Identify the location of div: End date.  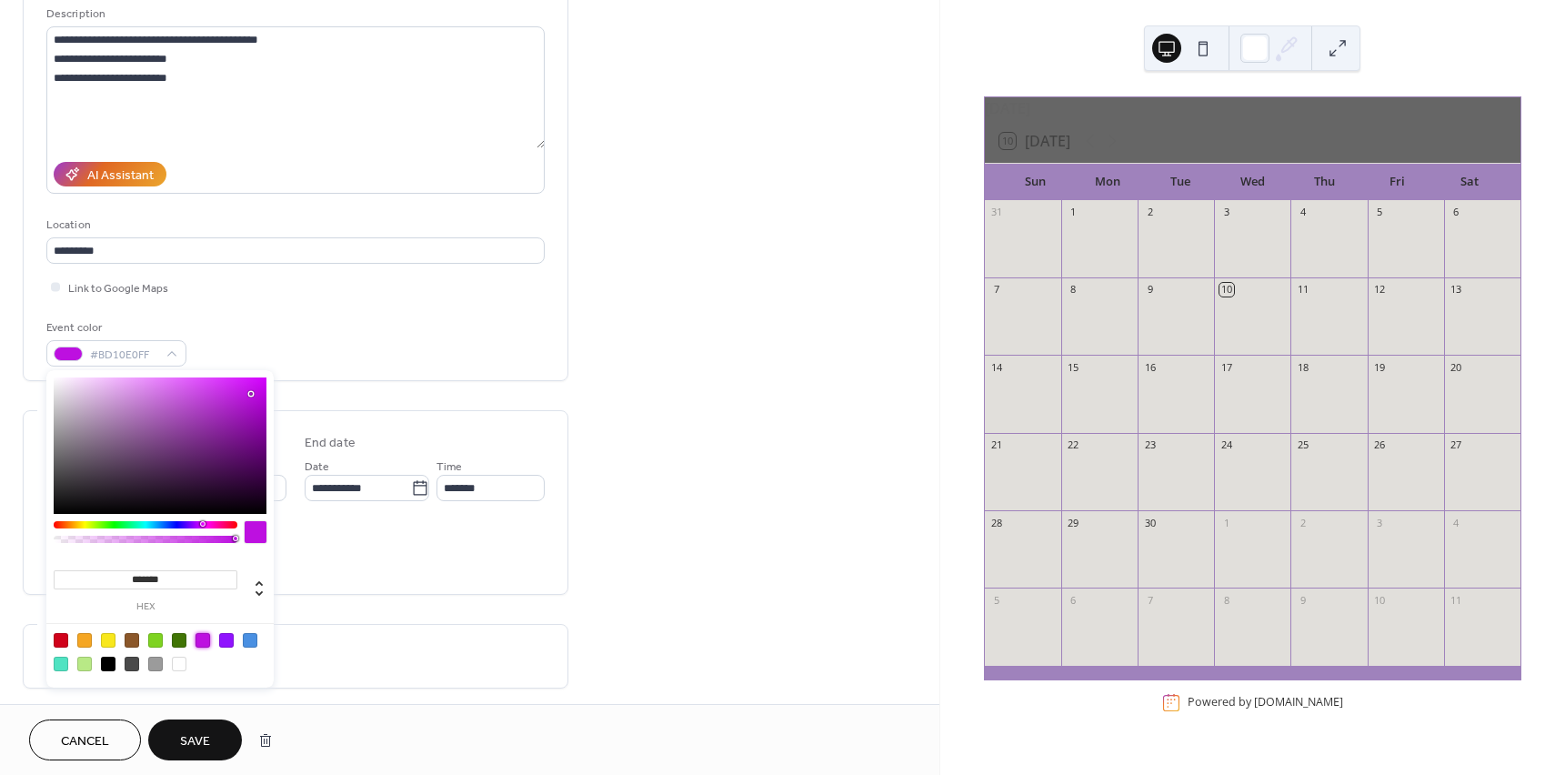
(330, 443).